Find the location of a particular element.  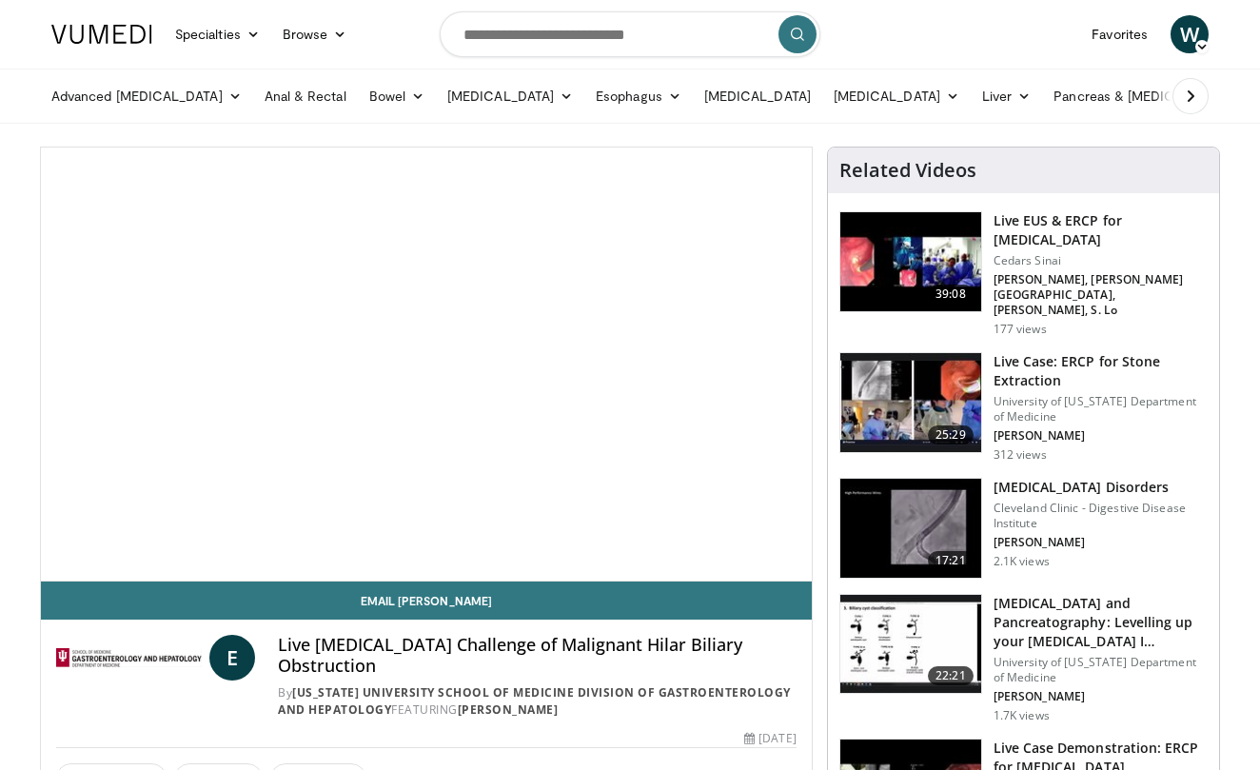

h3: Live Case: ERCP for Stone Extraction is located at coordinates (1100, 371).